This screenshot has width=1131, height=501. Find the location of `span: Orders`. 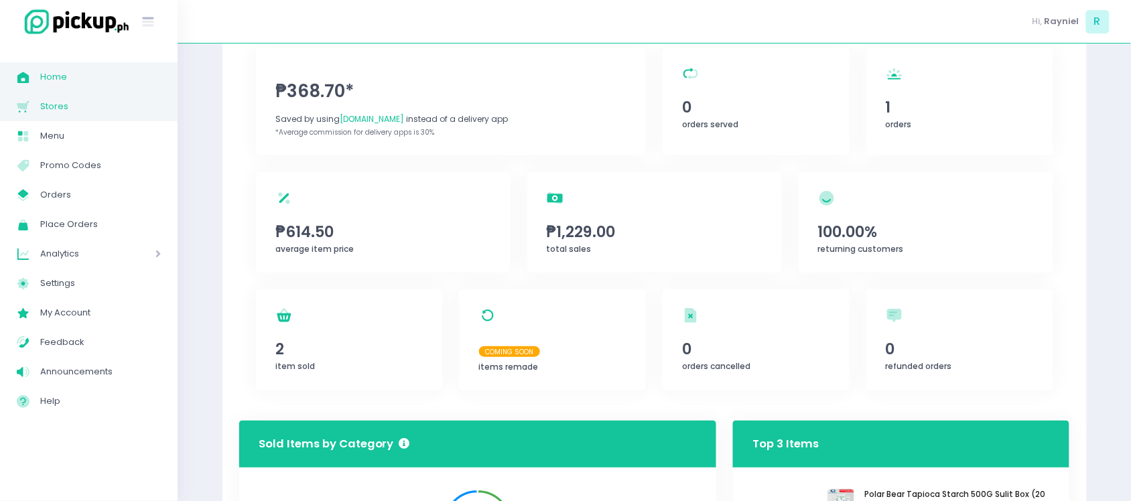

span: Orders is located at coordinates (101, 195).